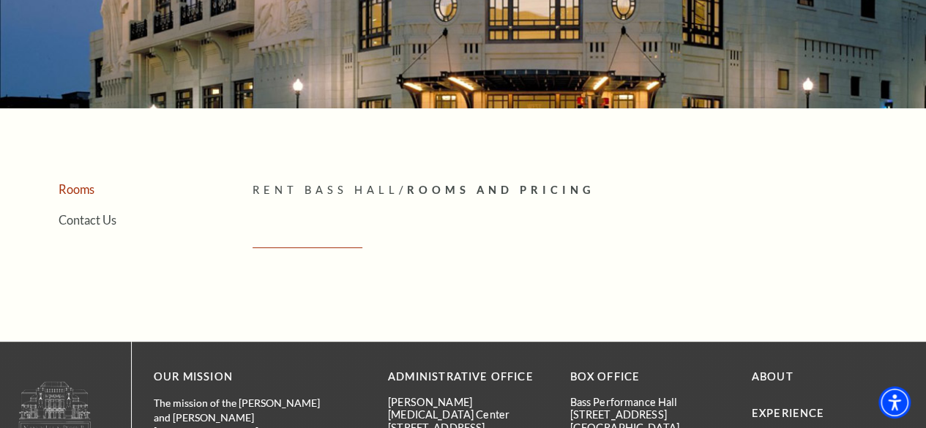 This screenshot has width=926, height=428. What do you see at coordinates (245, 377) in the screenshot?
I see `p: OUR MISSION` at bounding box center [245, 377].